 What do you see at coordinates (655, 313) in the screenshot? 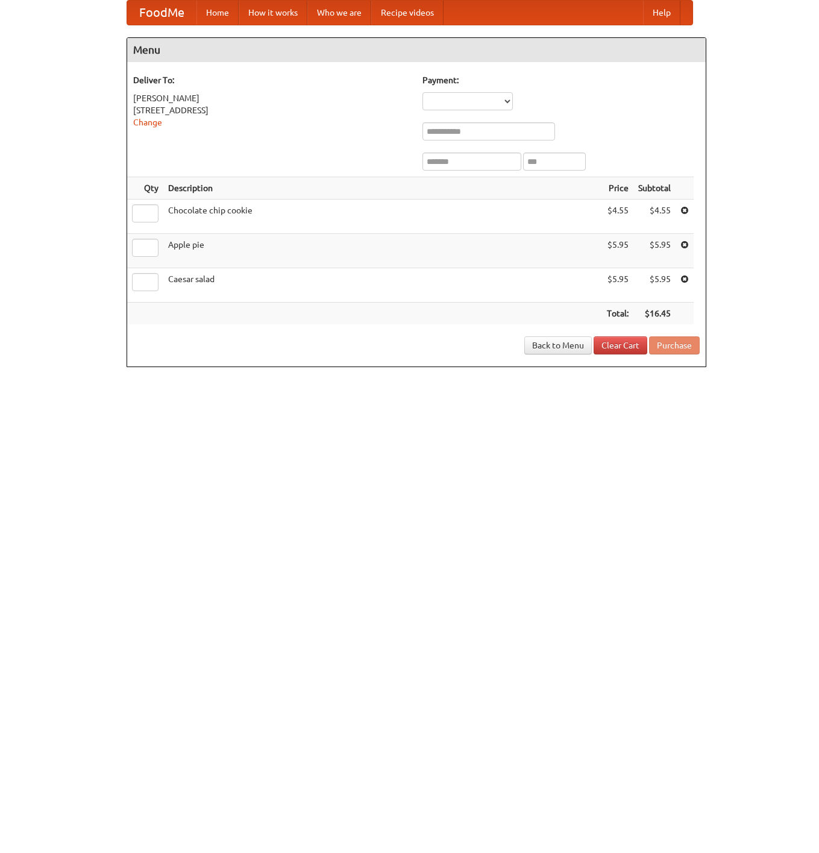
I see `th: $16.45` at bounding box center [655, 313].